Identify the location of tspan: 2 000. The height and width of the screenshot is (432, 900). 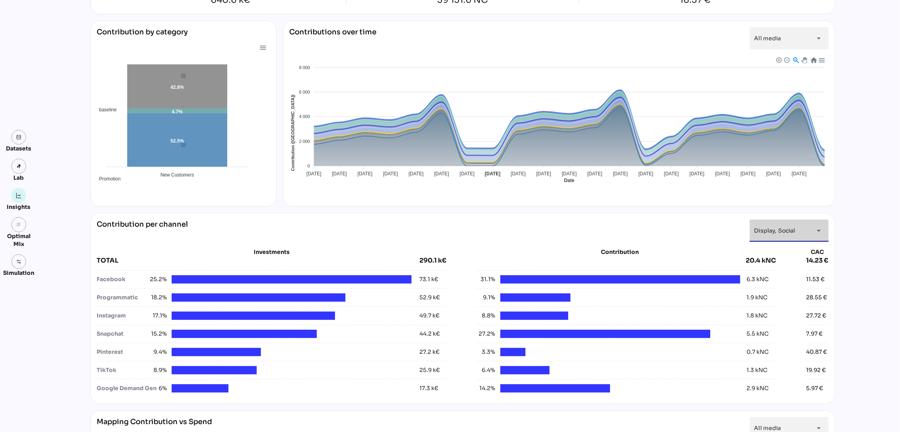
(304, 141).